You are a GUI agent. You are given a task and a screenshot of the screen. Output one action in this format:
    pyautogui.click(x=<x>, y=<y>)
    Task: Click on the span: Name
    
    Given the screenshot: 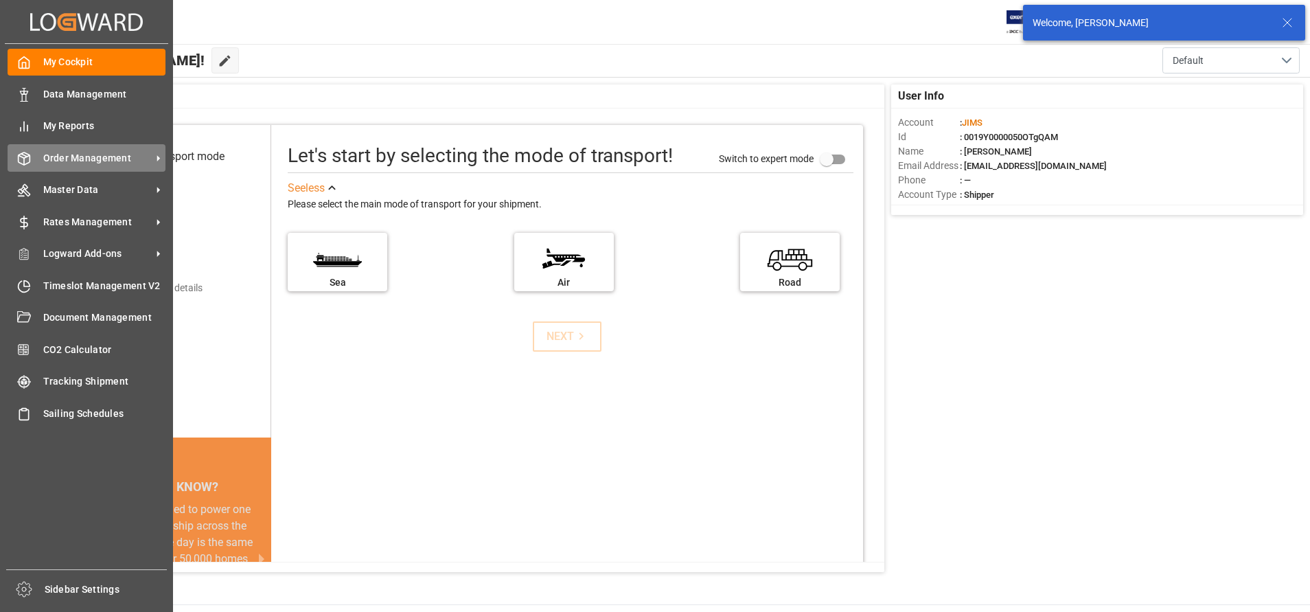 What is the action you would take?
    pyautogui.click(x=929, y=151)
    